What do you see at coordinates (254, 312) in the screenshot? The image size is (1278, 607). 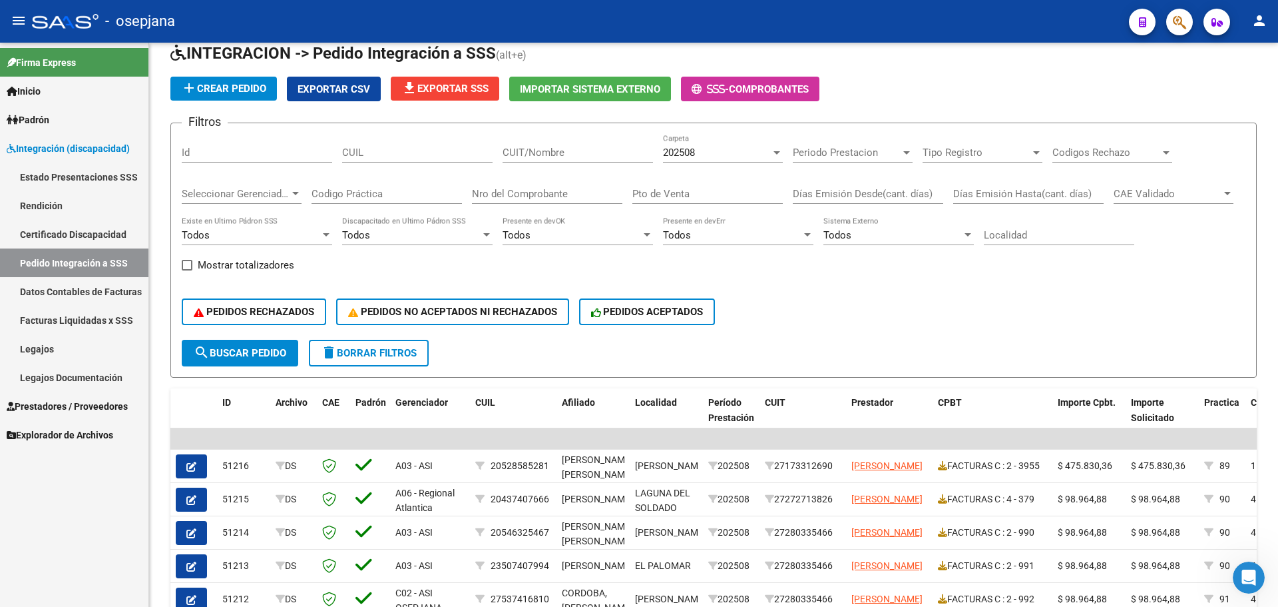 I see `span: PEDIDOS RECHAZADOS` at bounding box center [254, 312].